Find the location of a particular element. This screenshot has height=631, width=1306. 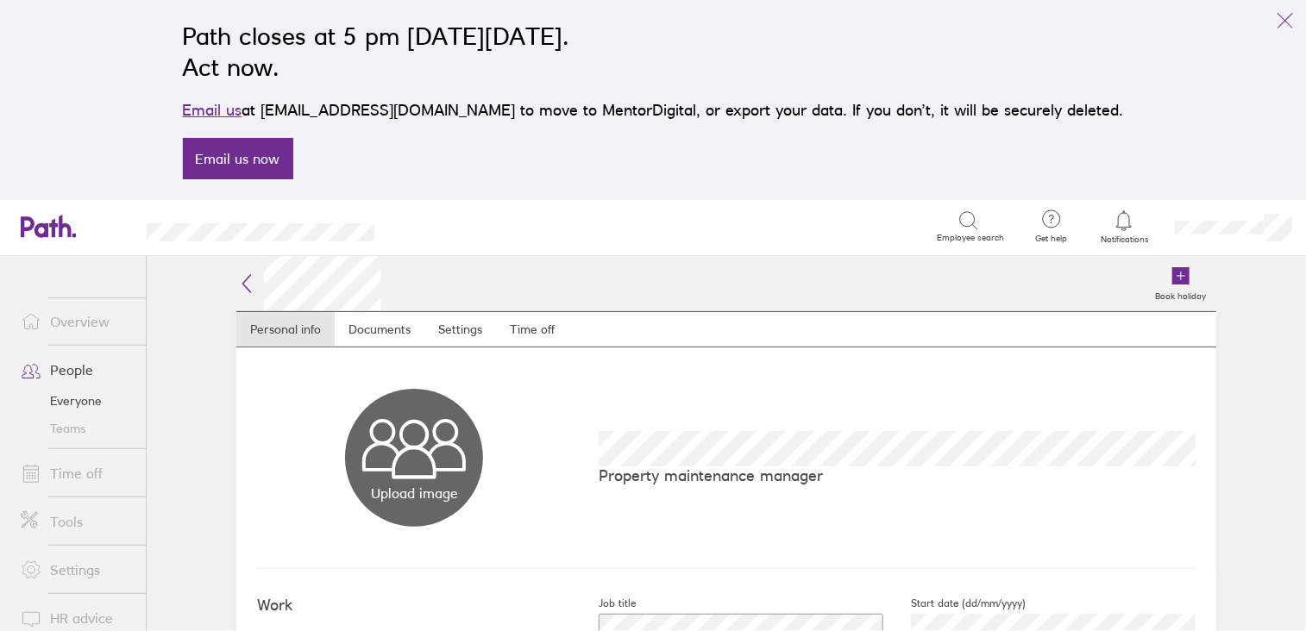

a: Email us is located at coordinates (212, 110).